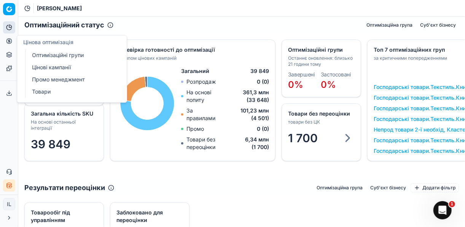  What do you see at coordinates (321, 61) in the screenshot?
I see `div: Останнє оновлення: близько 21 години тому` at bounding box center [321, 61].